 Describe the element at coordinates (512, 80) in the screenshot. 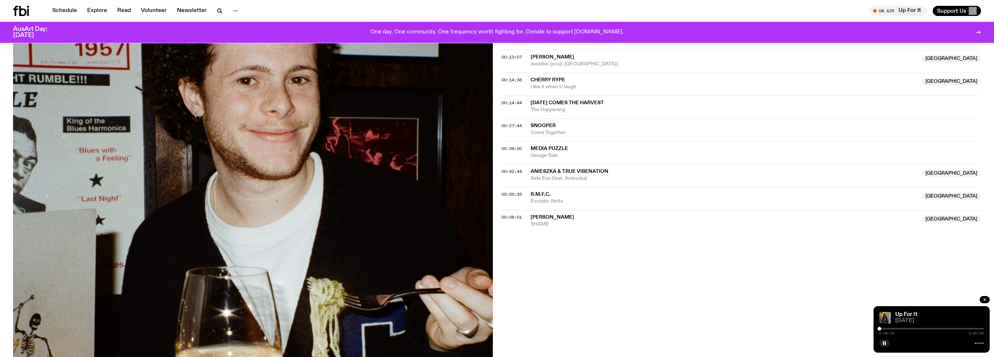

I see `span: 00:14:36` at that location.